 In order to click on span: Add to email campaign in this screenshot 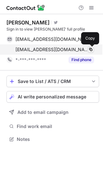, I will do `click(43, 112)`.